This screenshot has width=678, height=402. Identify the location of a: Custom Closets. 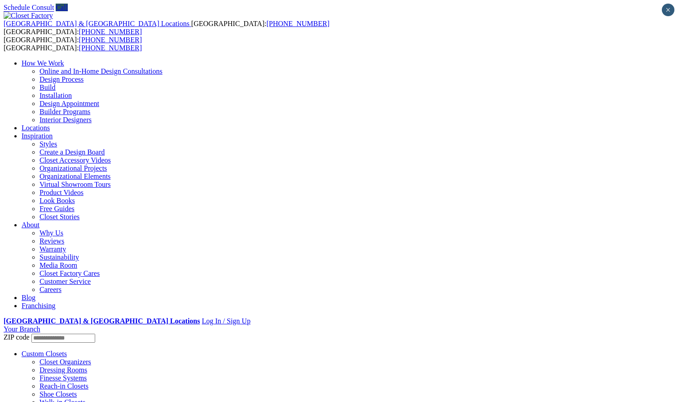
(44, 353).